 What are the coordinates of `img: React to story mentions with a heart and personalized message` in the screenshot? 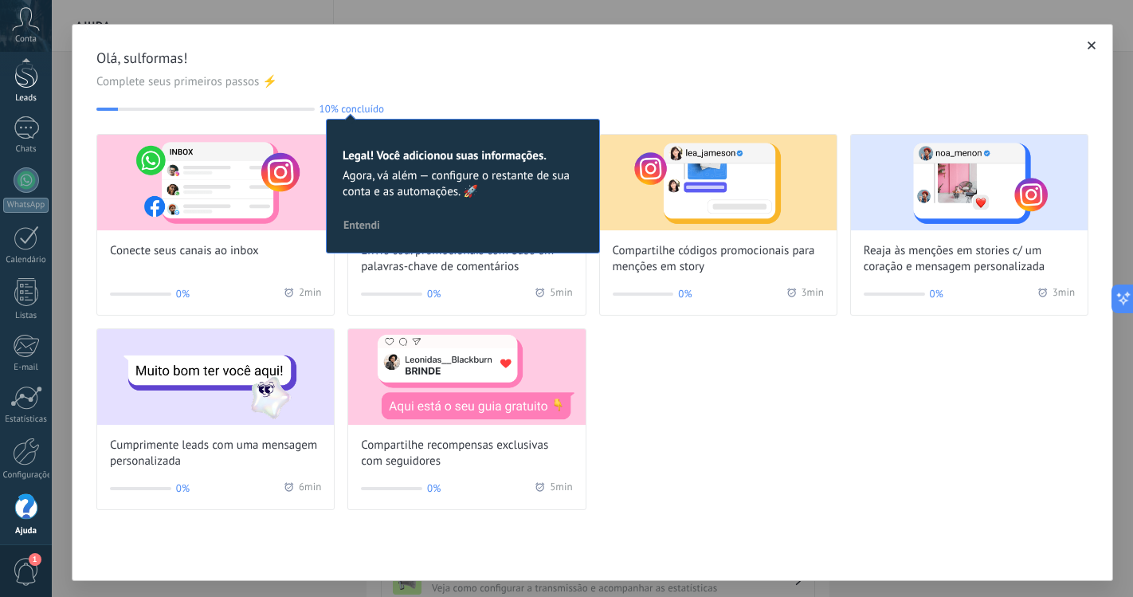 It's located at (969, 182).